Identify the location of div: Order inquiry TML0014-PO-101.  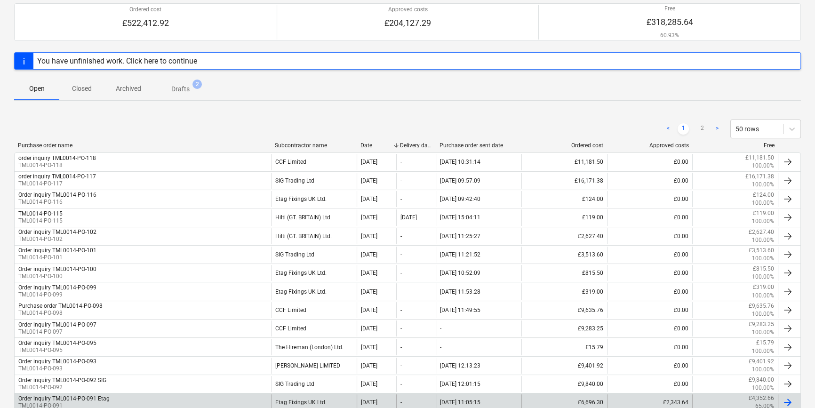
(57, 250).